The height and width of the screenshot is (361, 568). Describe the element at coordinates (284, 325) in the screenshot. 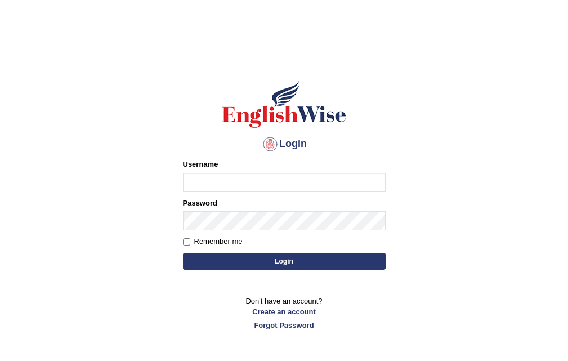

I see `a: Forgot Password` at that location.